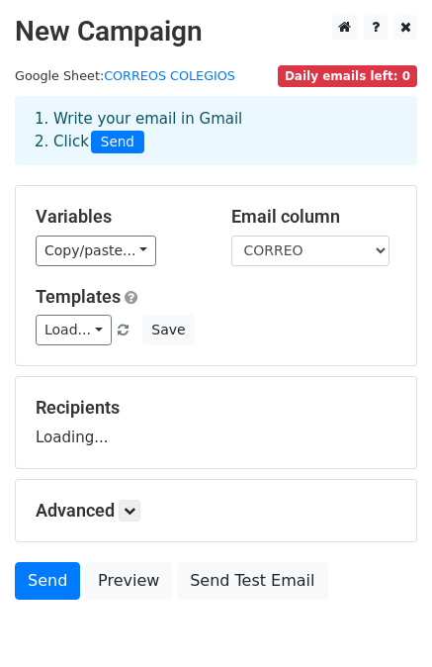 This screenshot has width=432, height=667. What do you see at coordinates (216, 510) in the screenshot?
I see `h5: Advanced` at bounding box center [216, 510].